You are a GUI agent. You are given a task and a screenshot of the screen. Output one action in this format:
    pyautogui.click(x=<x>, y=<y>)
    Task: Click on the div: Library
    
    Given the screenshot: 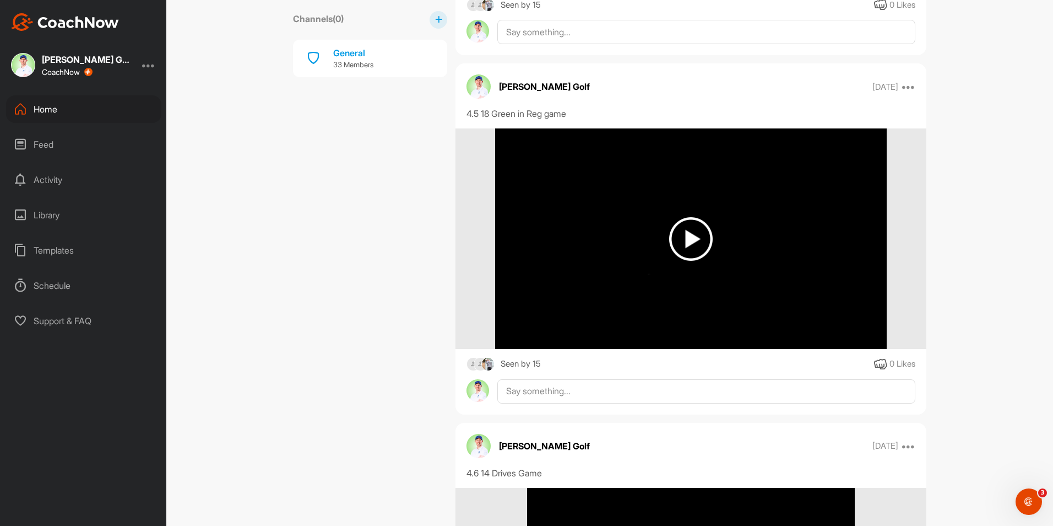 What is the action you would take?
    pyautogui.click(x=84, y=215)
    